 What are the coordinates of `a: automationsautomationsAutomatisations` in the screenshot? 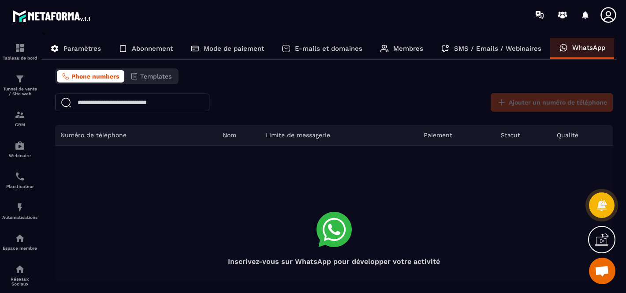 It's located at (20, 211).